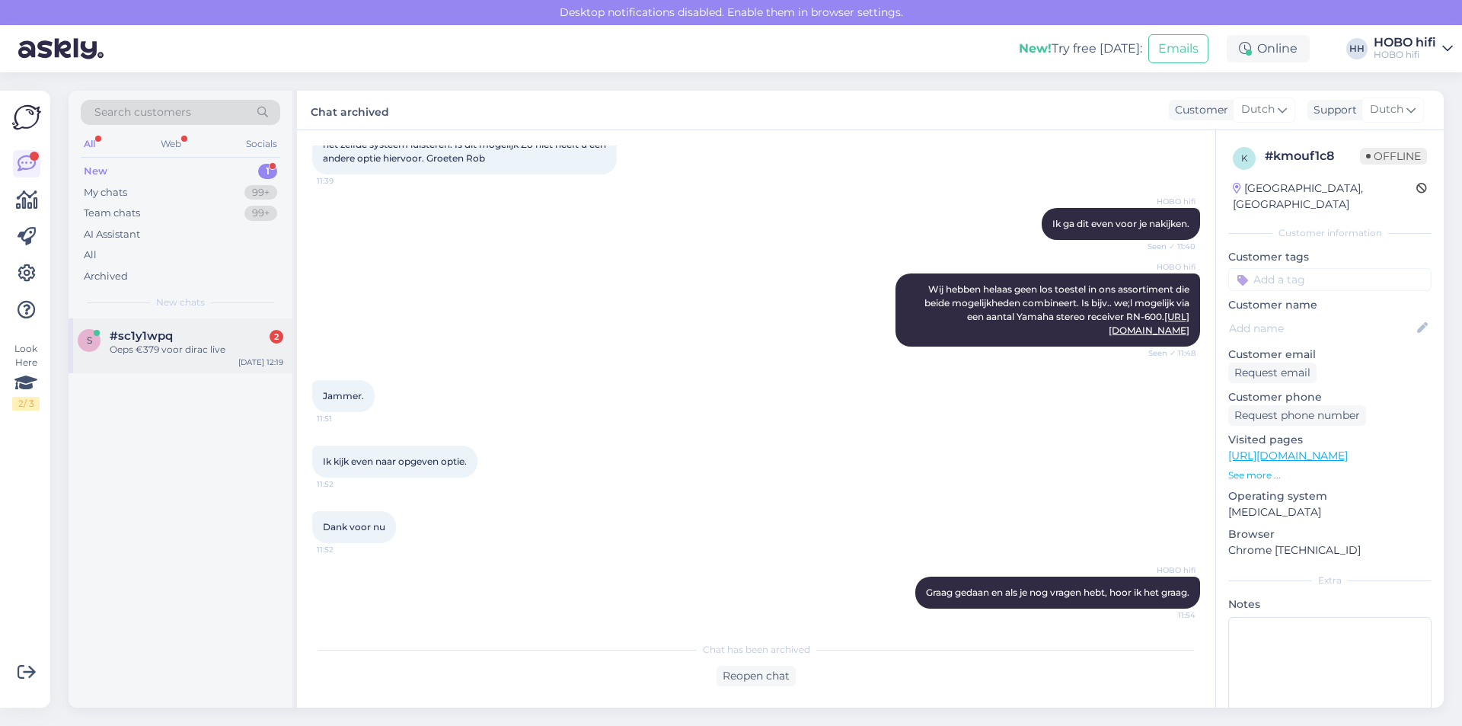  Describe the element at coordinates (1167, 246) in the screenshot. I see `span: Seen ✓ 11:40` at that location.